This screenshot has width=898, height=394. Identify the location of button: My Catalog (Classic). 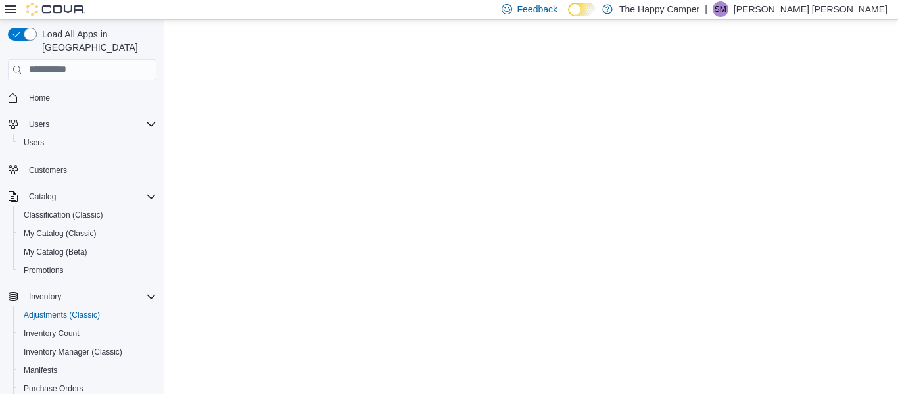
(87, 233).